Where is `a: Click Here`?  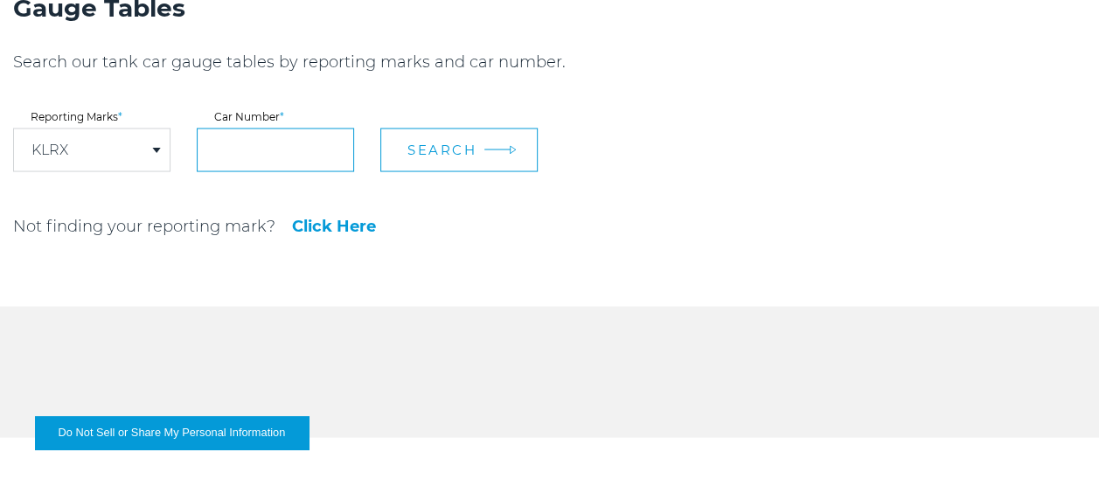 a: Click Here is located at coordinates (334, 226).